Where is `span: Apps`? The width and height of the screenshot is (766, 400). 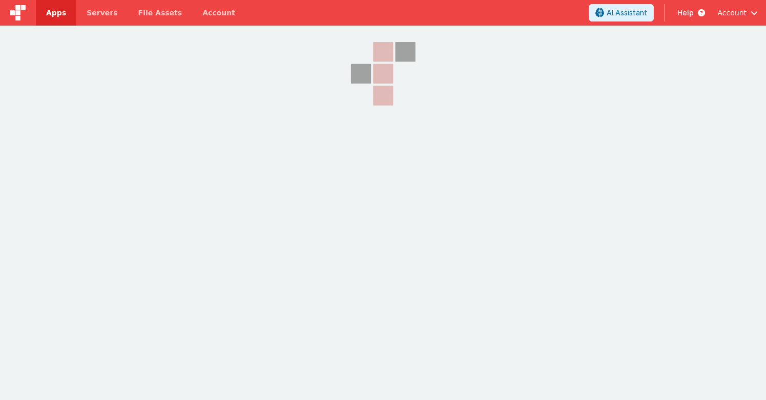 span: Apps is located at coordinates (56, 13).